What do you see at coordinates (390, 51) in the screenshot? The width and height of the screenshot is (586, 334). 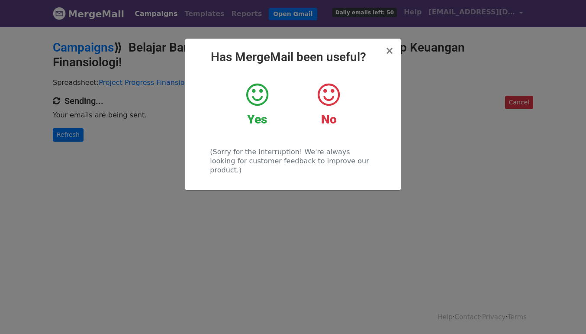 I see `button: Close` at bounding box center [390, 51].